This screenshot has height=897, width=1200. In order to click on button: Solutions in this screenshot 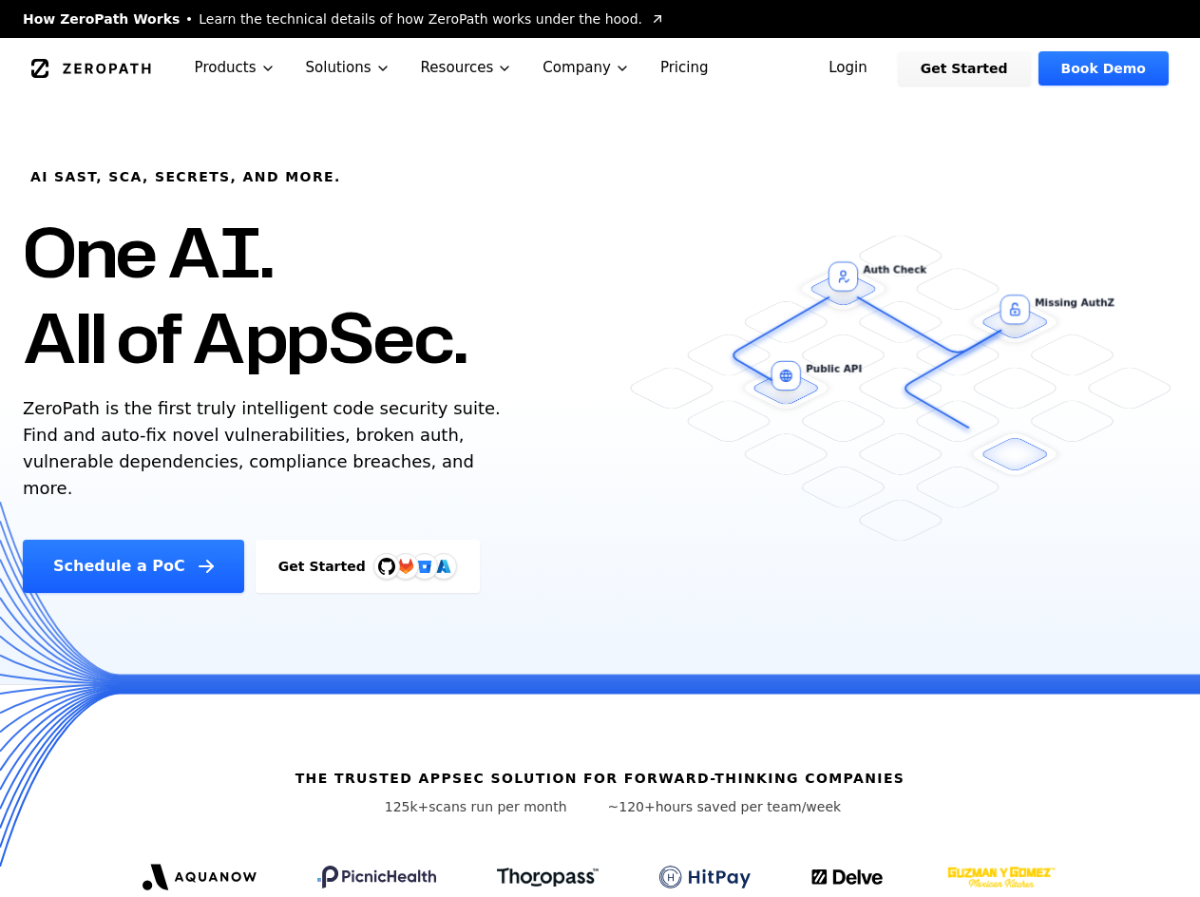, I will do `click(348, 67)`.